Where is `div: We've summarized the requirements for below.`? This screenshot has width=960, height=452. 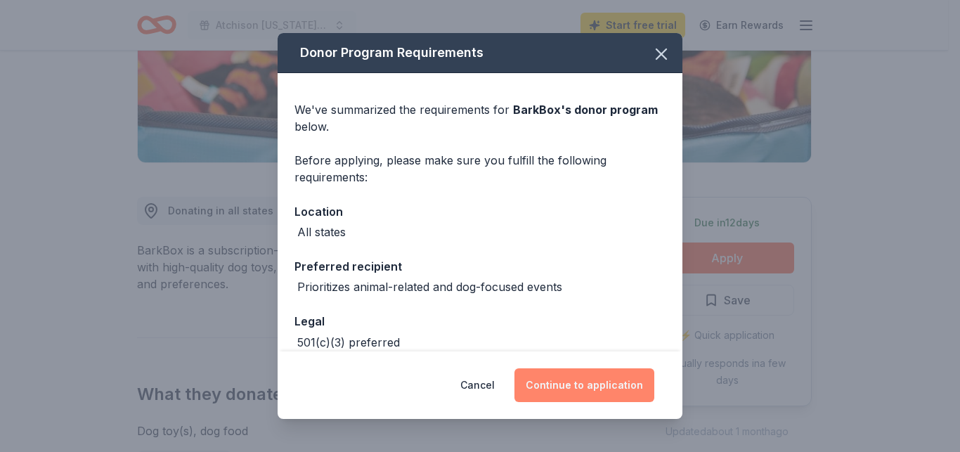 div: We've summarized the requirements for below. is located at coordinates (480, 118).